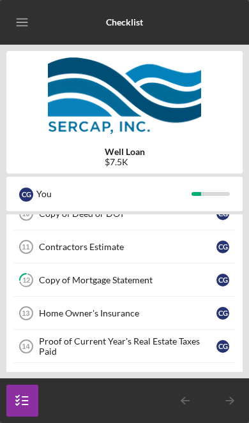 This screenshot has height=423, width=249. Describe the element at coordinates (124, 152) in the screenshot. I see `b: Well Loan` at that location.